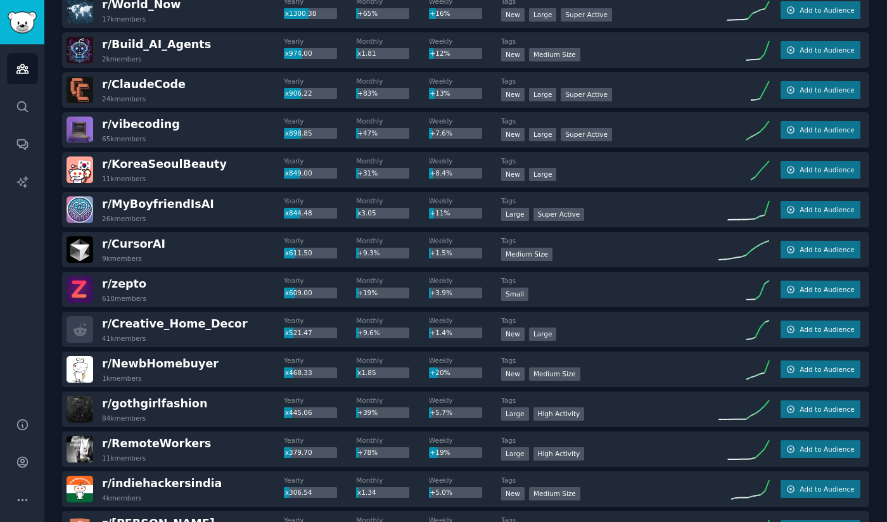 The image size is (887, 522). What do you see at coordinates (368, 333) in the screenshot?
I see `span: +9.6%` at bounding box center [368, 333].